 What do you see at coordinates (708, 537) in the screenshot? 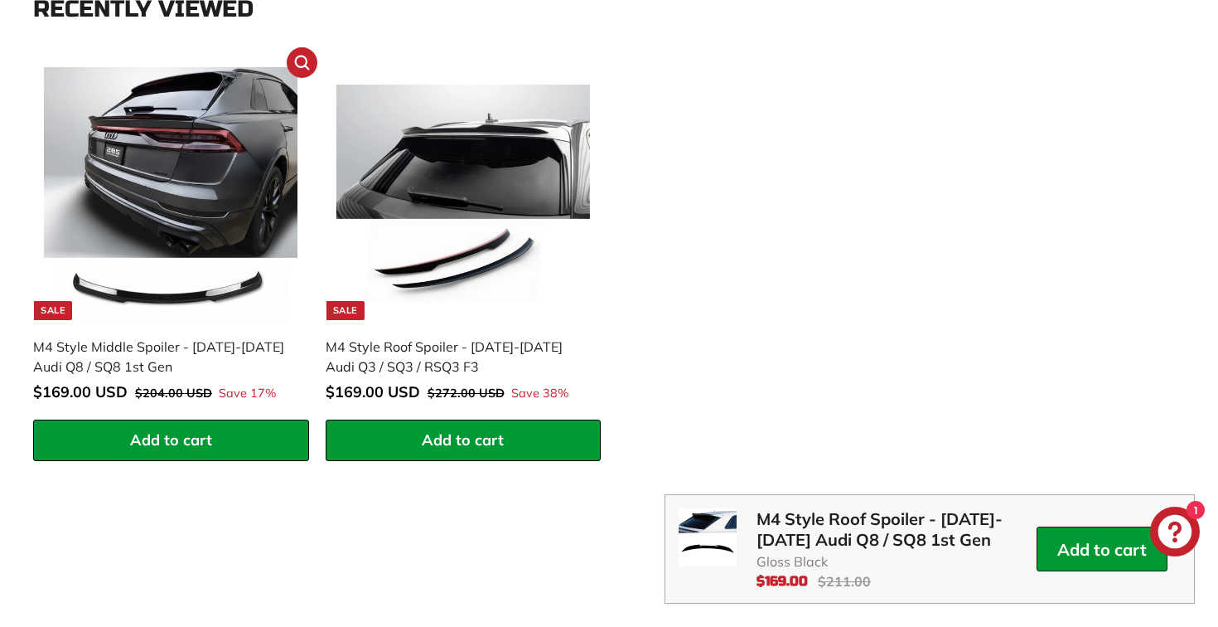
I see `img: audi q8 spoiler` at bounding box center [708, 537].